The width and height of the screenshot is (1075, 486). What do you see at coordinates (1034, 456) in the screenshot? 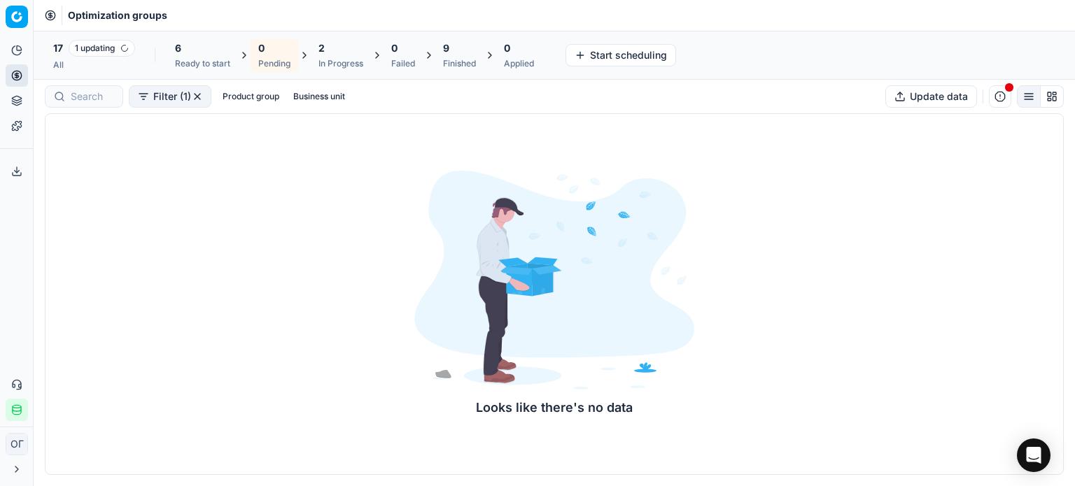
I see `div: Open Intercom Messenger` at bounding box center [1034, 456].